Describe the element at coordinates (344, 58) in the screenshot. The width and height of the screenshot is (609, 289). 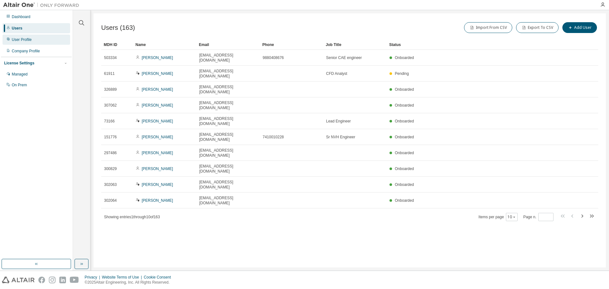
I see `span: Senior CAE engineer` at that location.